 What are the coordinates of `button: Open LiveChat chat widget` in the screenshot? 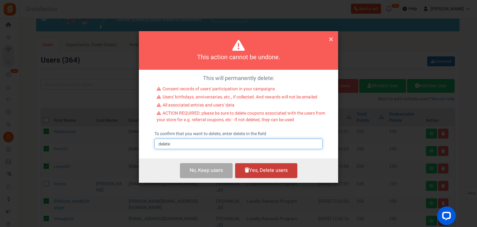 It's located at (14, 12).